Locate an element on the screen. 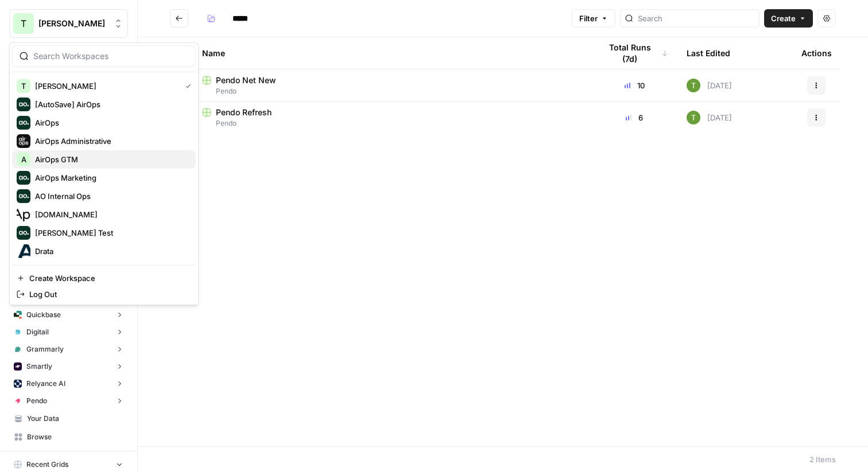 The height and width of the screenshot is (472, 868). span: Relyance AI is located at coordinates (46, 384).